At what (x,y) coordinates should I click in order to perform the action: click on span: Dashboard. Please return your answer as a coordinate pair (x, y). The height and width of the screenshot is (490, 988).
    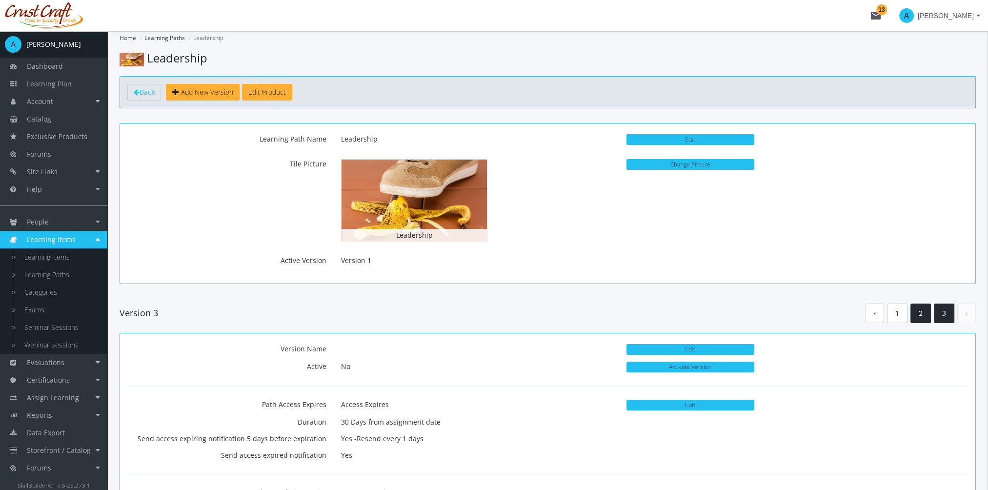
    Looking at the image, I should click on (45, 66).